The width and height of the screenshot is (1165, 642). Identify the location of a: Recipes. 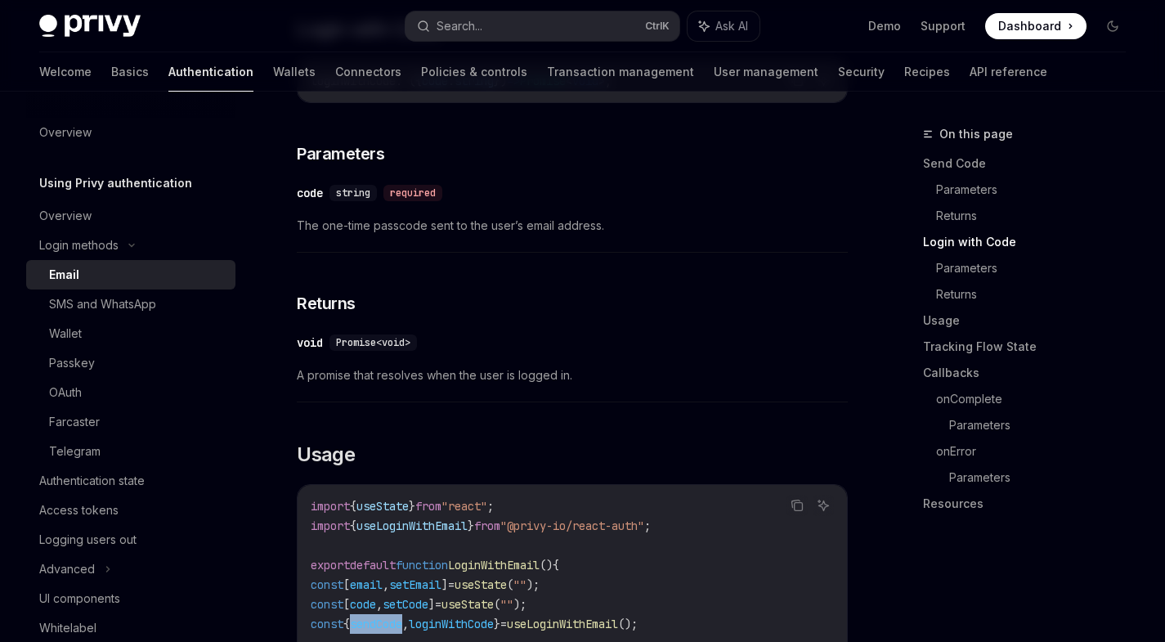
(927, 72).